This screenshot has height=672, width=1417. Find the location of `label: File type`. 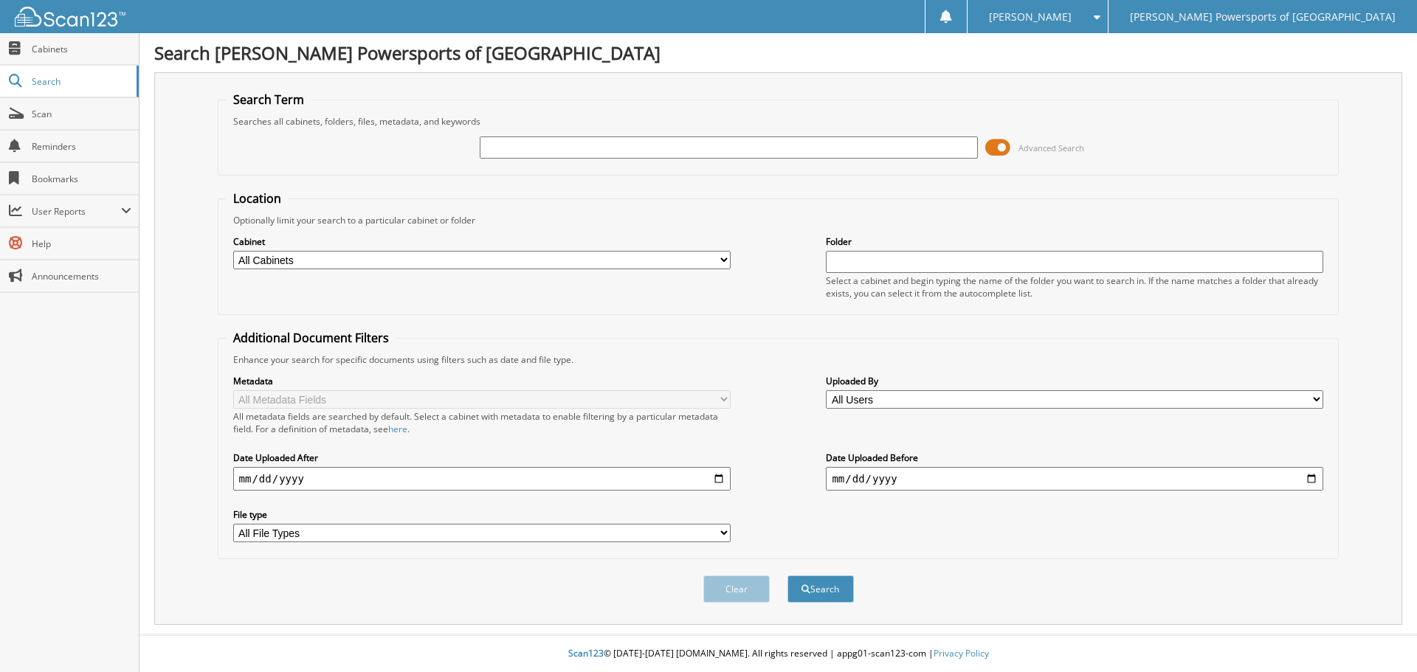

label: File type is located at coordinates (482, 514).